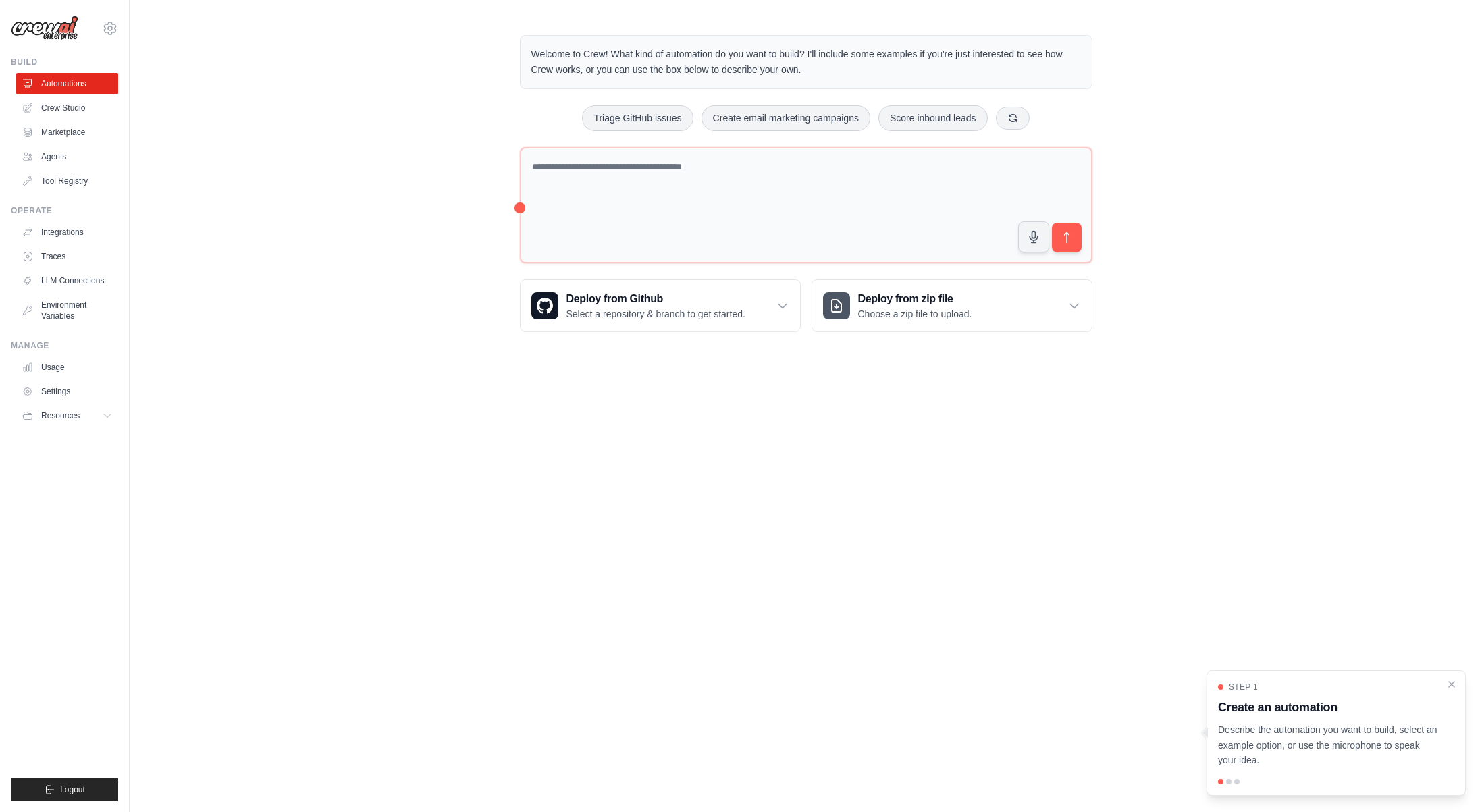 The image size is (1482, 812). I want to click on a: Integrations, so click(66, 232).